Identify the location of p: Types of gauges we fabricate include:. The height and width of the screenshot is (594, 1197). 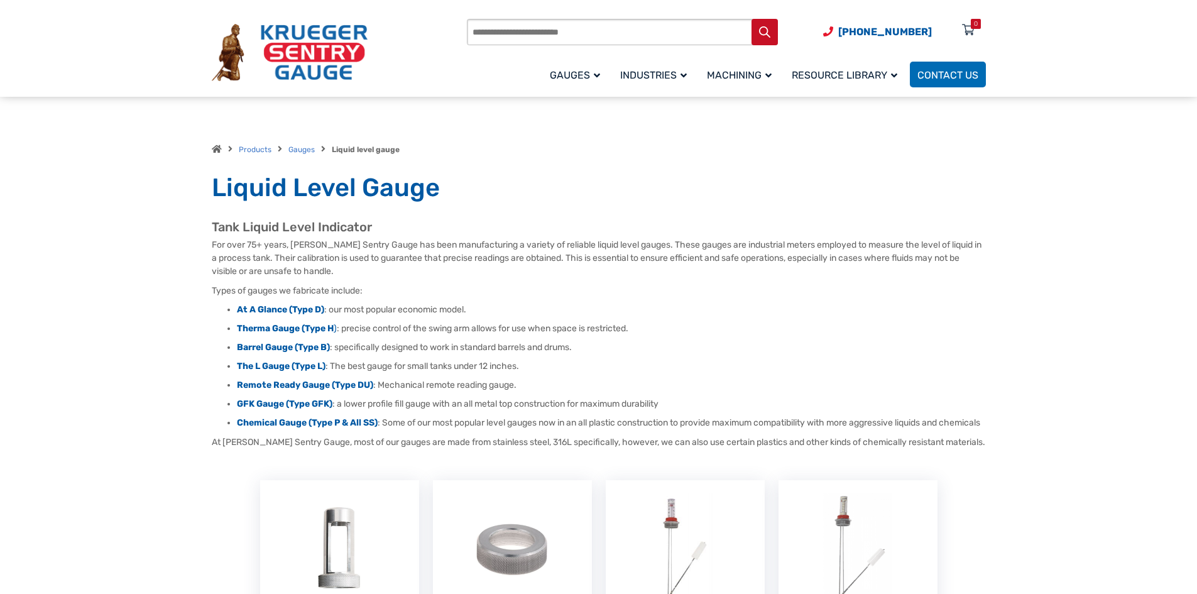
(599, 290).